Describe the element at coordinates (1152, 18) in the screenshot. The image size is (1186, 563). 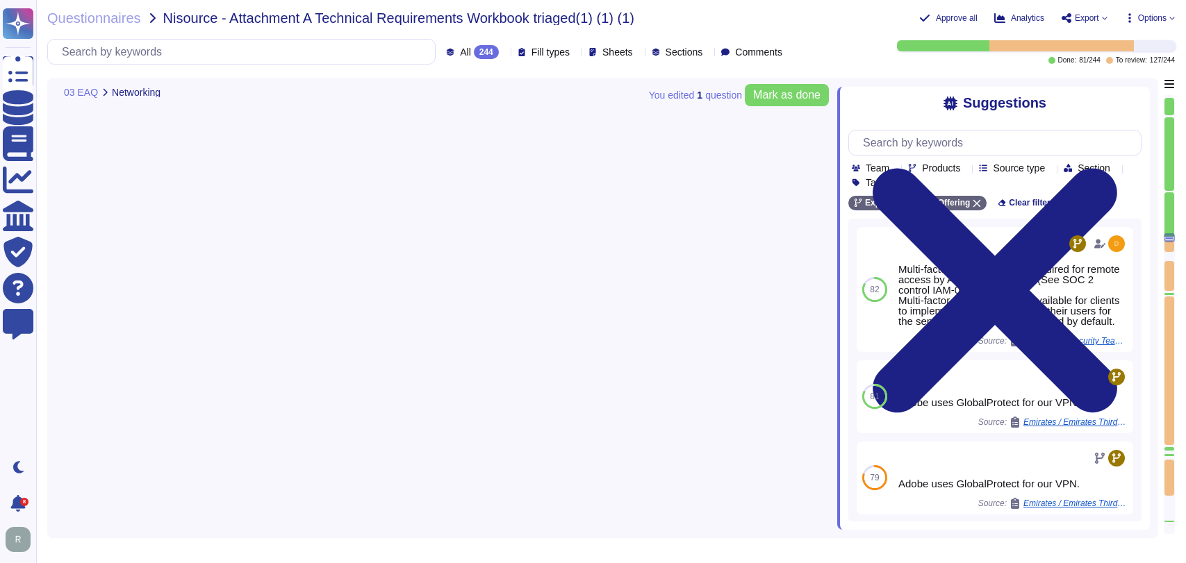
I see `span: Options` at that location.